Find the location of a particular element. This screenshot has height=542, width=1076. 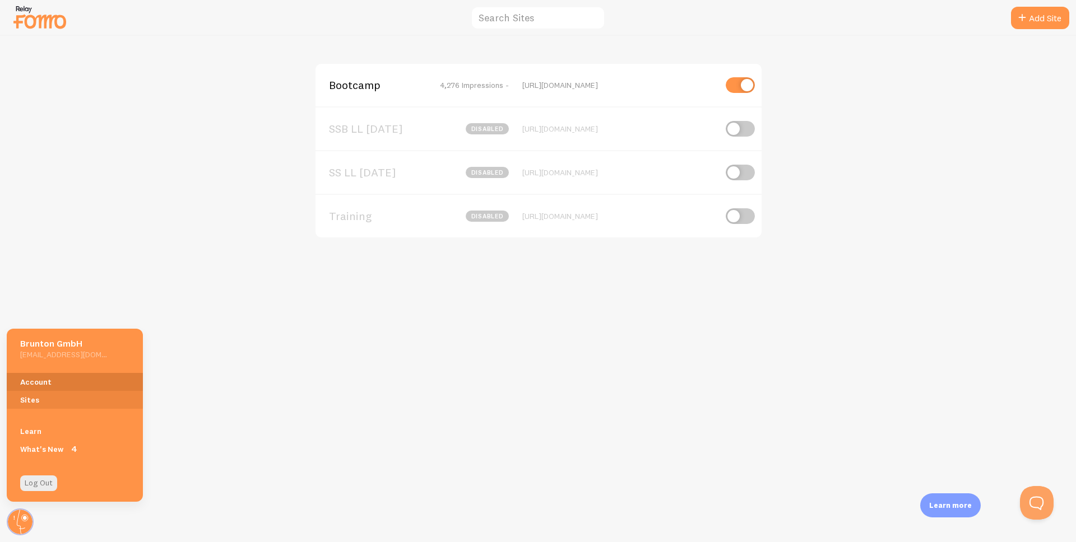

a: Sites is located at coordinates (75, 400).